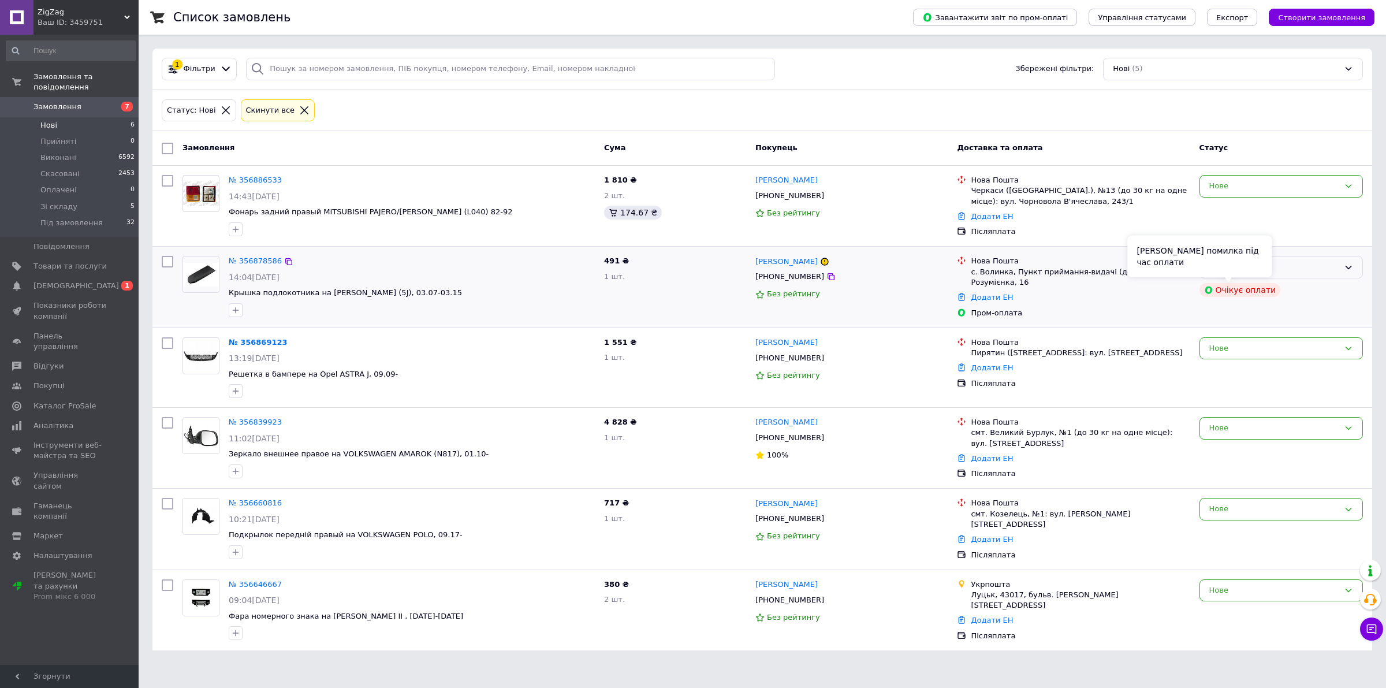 This screenshot has height=688, width=1386. What do you see at coordinates (126, 158) in the screenshot?
I see `span: 6592` at bounding box center [126, 158].